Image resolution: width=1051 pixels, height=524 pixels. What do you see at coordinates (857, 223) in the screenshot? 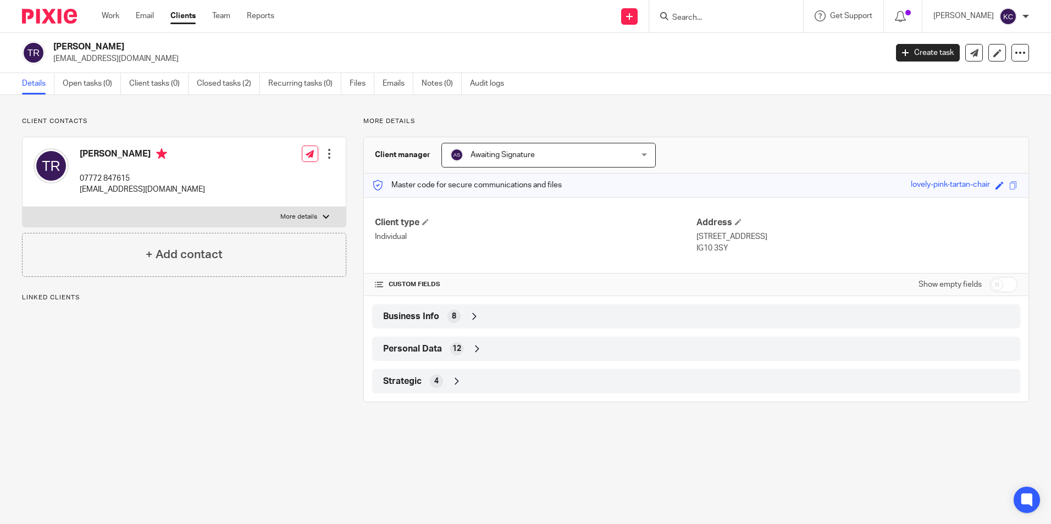
I see `h4: Address` at bounding box center [857, 223].